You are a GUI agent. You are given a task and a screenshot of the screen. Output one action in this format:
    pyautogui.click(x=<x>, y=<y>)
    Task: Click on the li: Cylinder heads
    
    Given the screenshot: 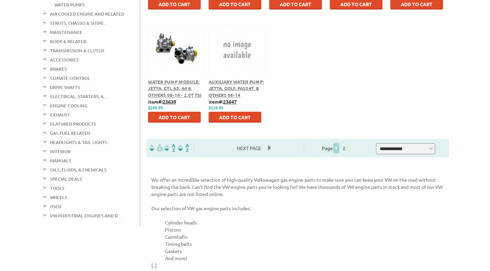 What is the action you would take?
    pyautogui.click(x=304, y=223)
    